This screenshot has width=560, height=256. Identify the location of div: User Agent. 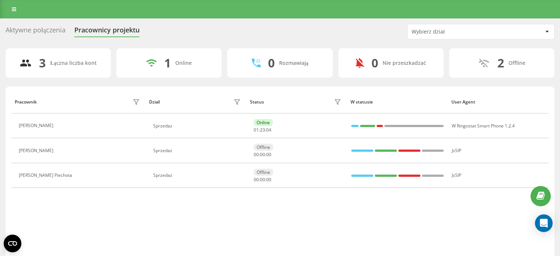
(498, 102).